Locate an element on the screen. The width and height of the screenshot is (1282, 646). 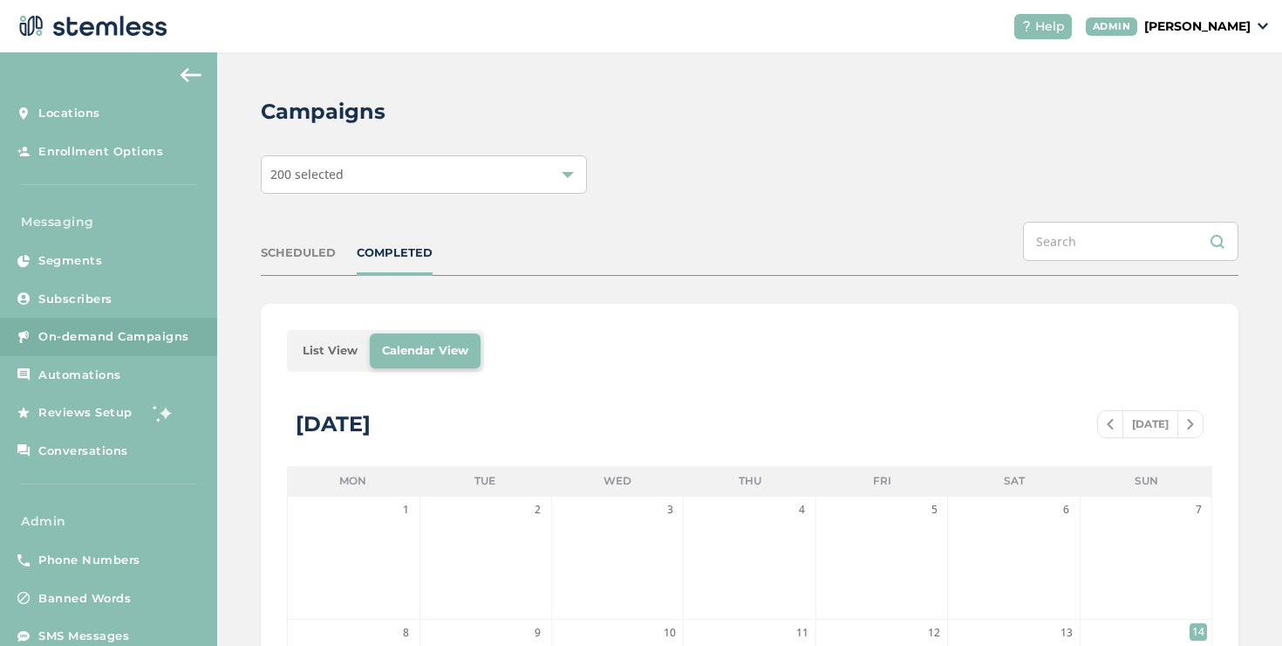
img: logo-dark-0685b13c.svg is located at coordinates (91, 26).